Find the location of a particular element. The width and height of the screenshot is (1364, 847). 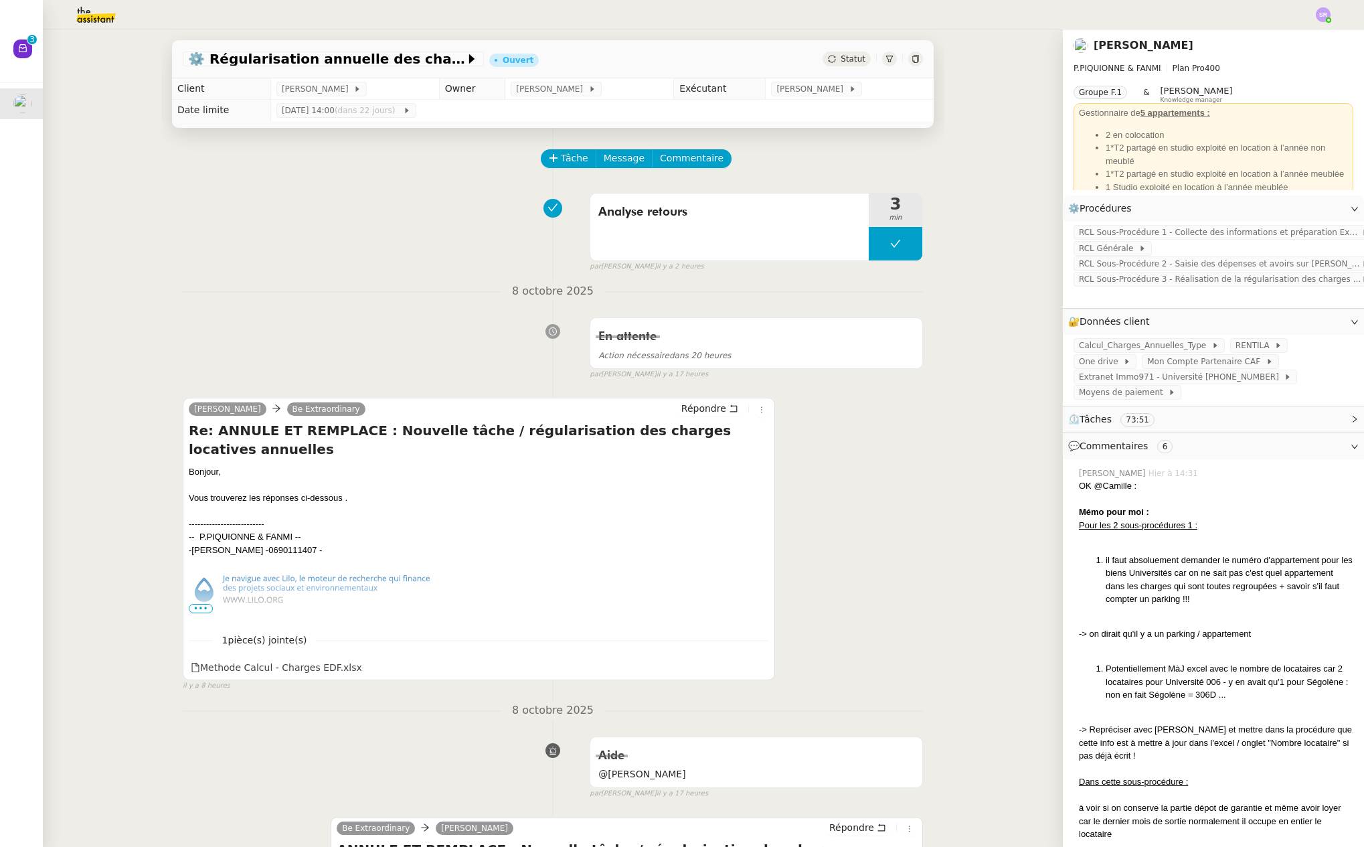

nz-tag: 73:51 is located at coordinates (1137, 420).